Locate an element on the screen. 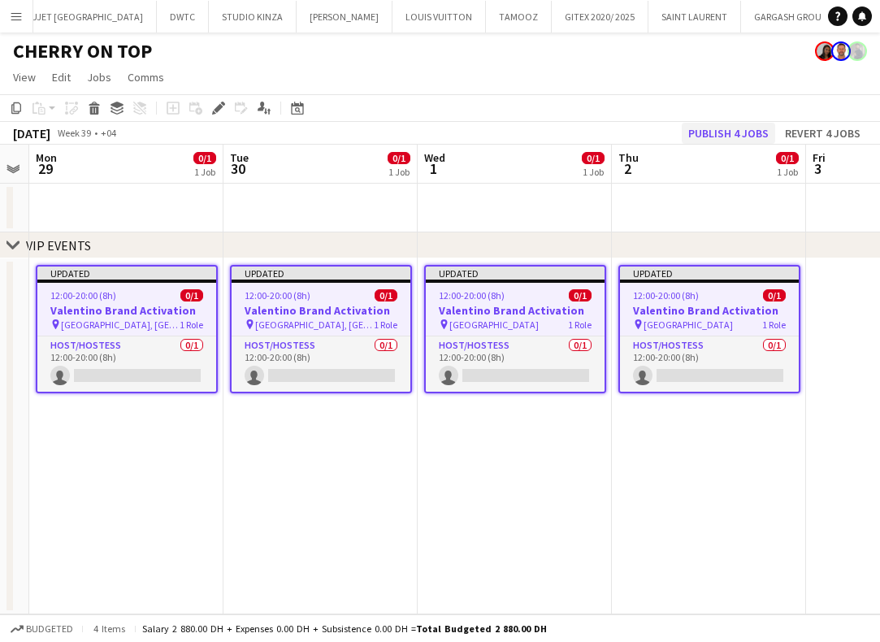  a: Jobs is located at coordinates (99, 77).